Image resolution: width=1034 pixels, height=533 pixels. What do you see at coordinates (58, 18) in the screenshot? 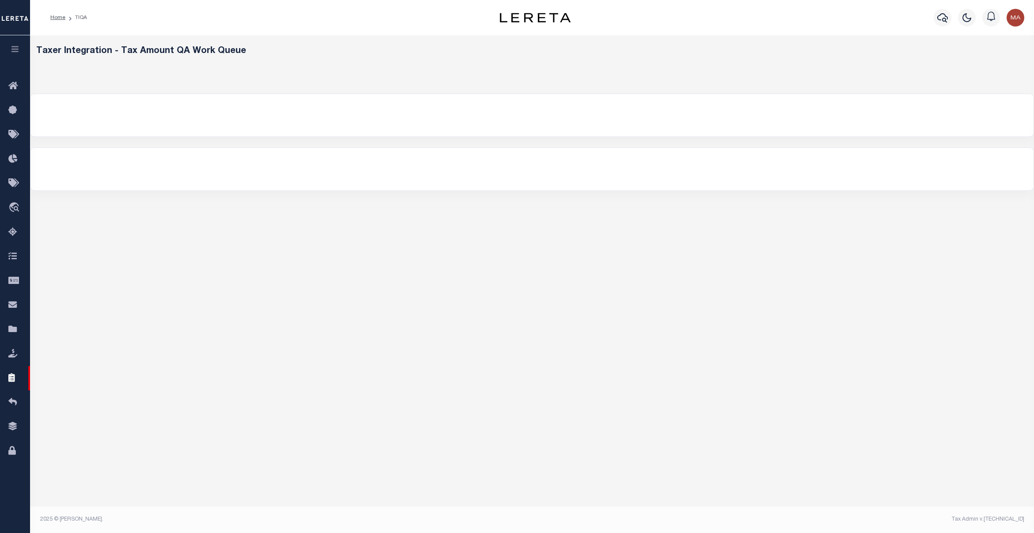
I see `a: Home` at bounding box center [58, 18].